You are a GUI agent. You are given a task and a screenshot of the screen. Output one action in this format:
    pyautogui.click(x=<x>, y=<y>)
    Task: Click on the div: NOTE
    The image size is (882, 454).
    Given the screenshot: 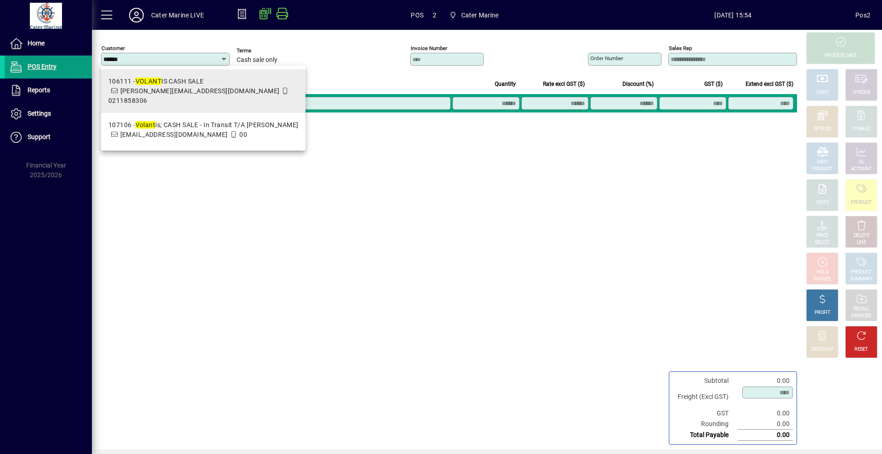 What is the action you would take?
    pyautogui.click(x=822, y=203)
    